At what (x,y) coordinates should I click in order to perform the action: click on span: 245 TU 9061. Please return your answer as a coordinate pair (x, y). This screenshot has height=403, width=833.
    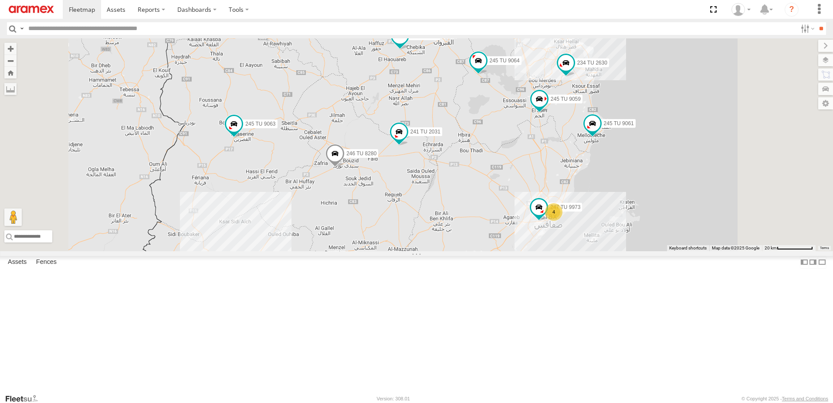
    Looking at the image, I should click on (619, 123).